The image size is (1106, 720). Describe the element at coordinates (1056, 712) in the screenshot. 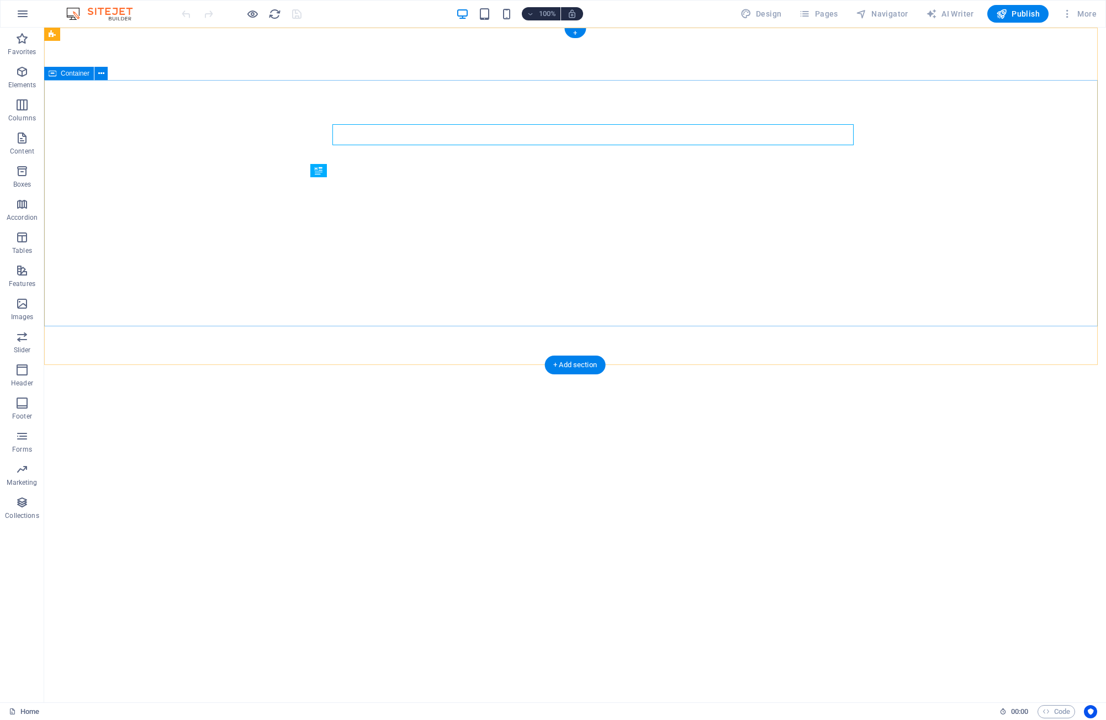

I see `button: Code` at that location.